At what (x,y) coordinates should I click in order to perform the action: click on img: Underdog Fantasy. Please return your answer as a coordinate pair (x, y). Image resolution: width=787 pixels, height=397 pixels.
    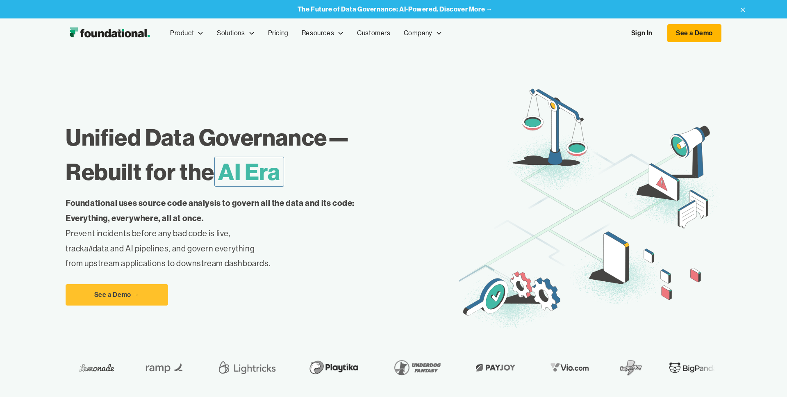
    Looking at the image, I should click on (354, 367).